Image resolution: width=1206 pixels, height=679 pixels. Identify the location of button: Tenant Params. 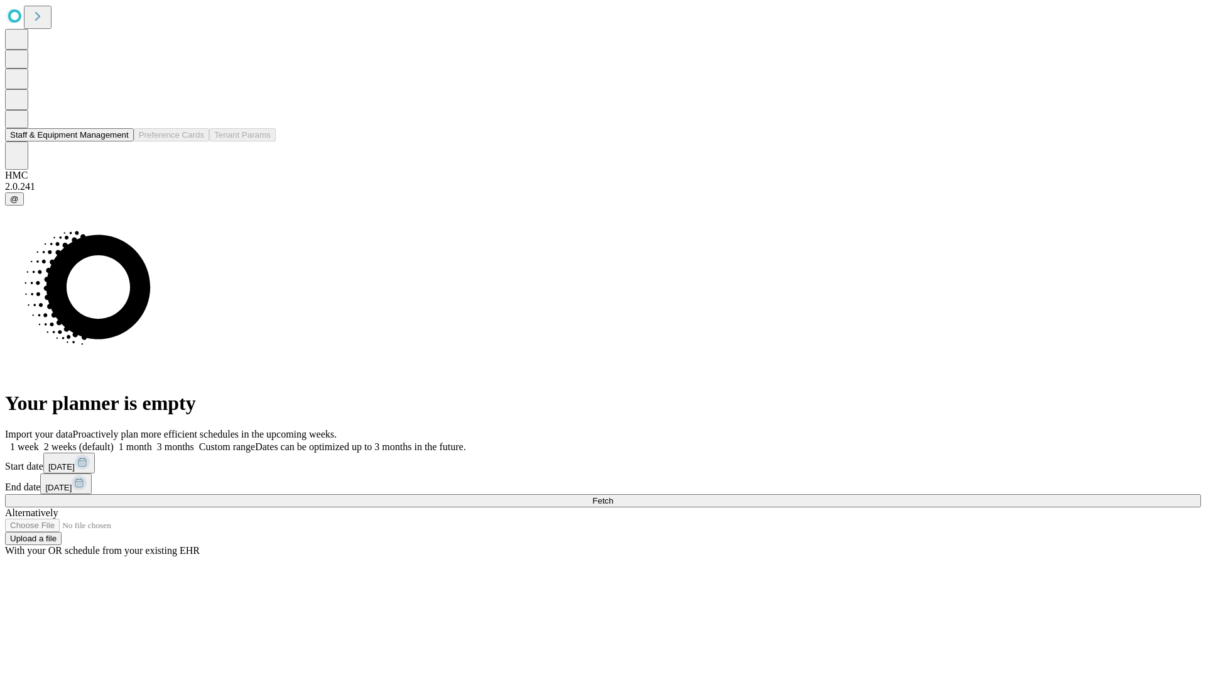
(243, 134).